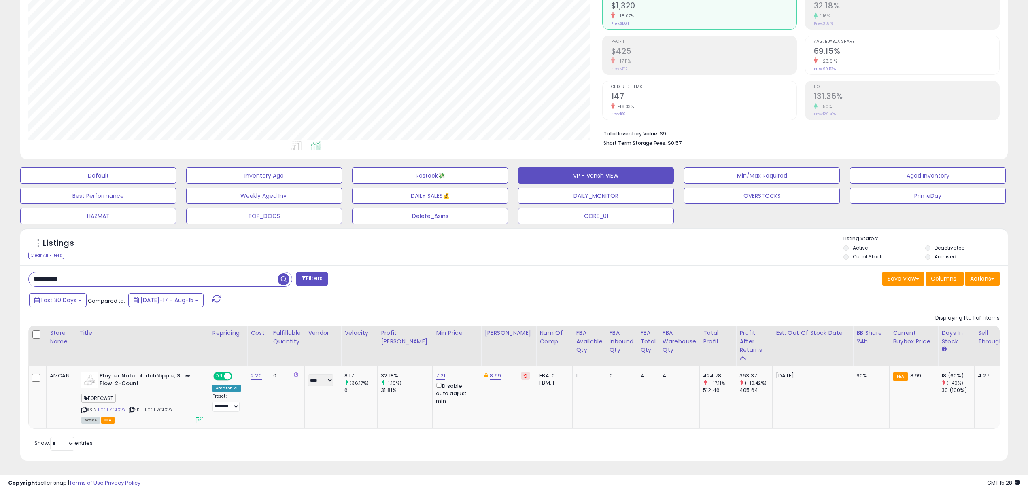 The width and height of the screenshot is (1028, 491). Describe the element at coordinates (553, 376) in the screenshot. I see `div: FBA: 0` at that location.